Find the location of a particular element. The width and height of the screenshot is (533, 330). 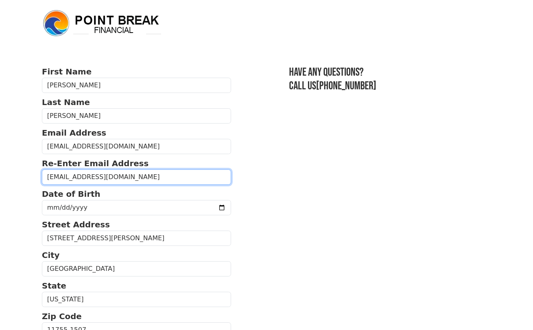

h3: Call us is located at coordinates (390, 86).